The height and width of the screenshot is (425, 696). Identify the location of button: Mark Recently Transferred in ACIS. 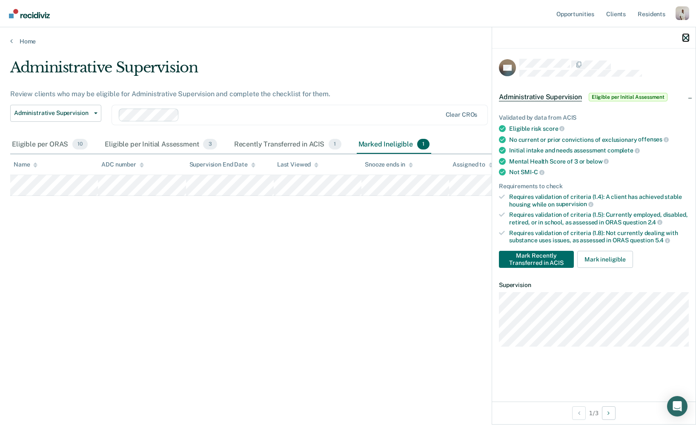
(536, 259).